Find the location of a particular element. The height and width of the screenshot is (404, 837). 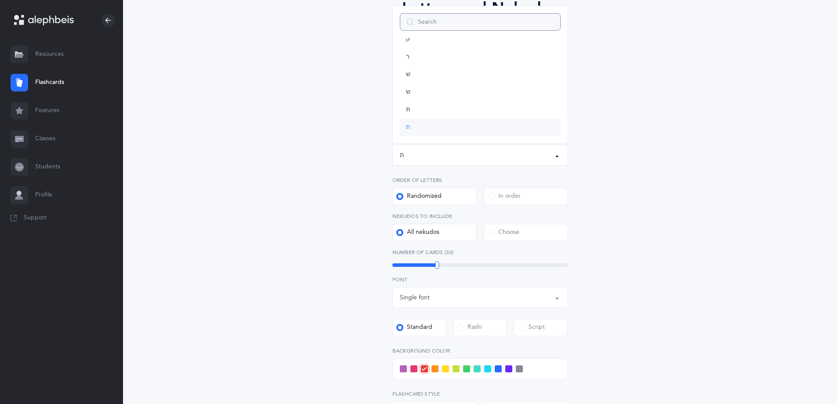

input: Search is located at coordinates (480, 22).